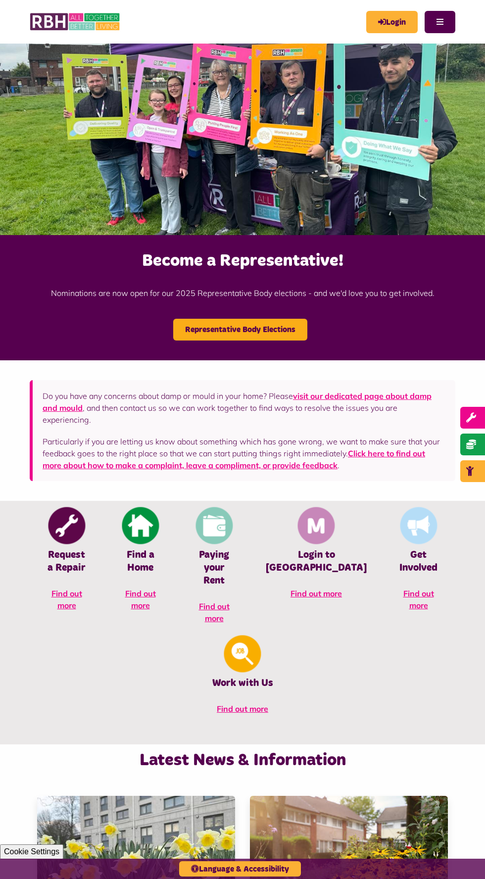  I want to click on img: RBH, so click(75, 22).